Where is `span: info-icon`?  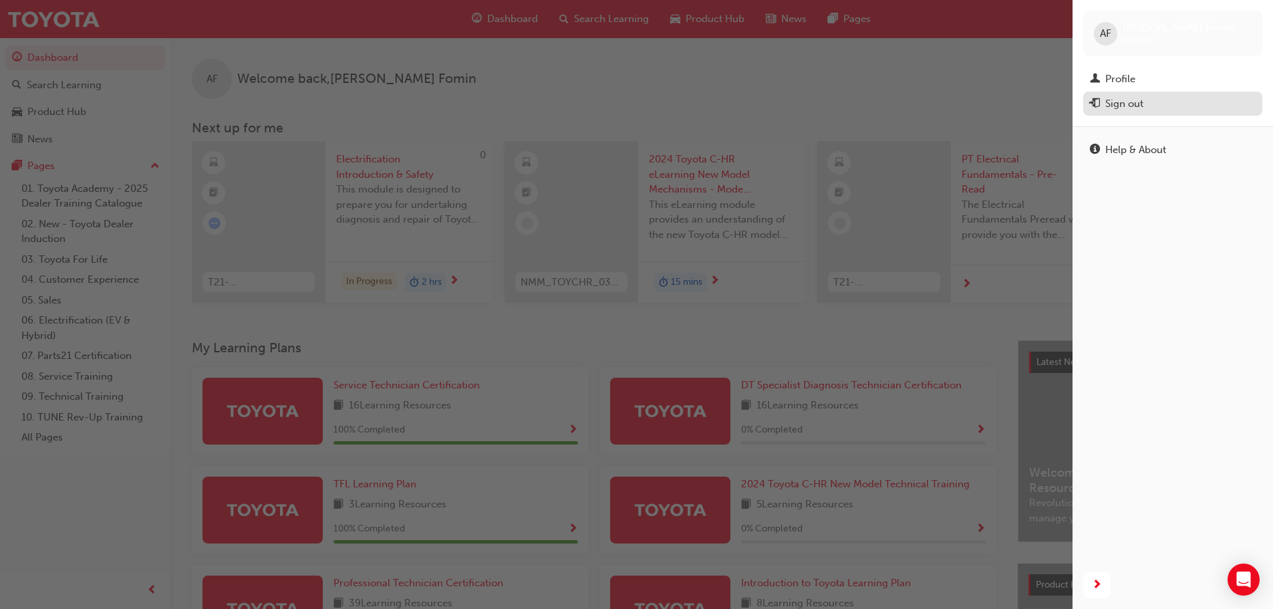
span: info-icon is located at coordinates (1094, 150).